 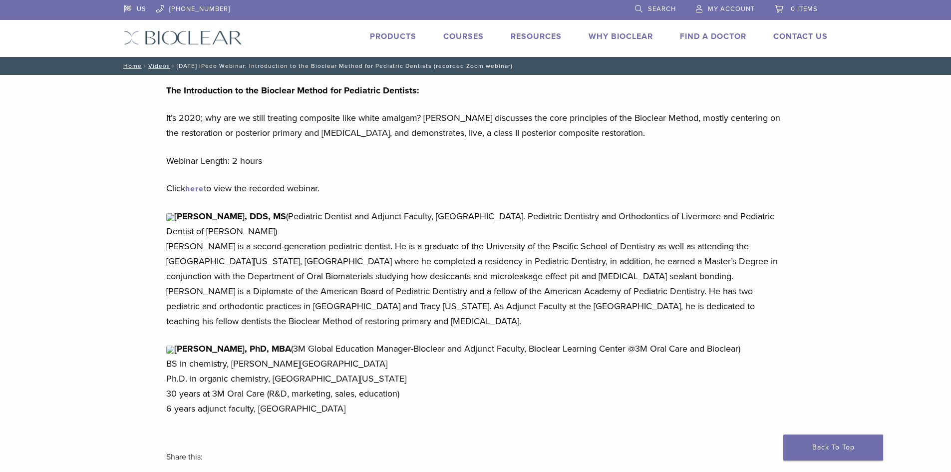 I want to click on h3: Share this:, so click(x=476, y=457).